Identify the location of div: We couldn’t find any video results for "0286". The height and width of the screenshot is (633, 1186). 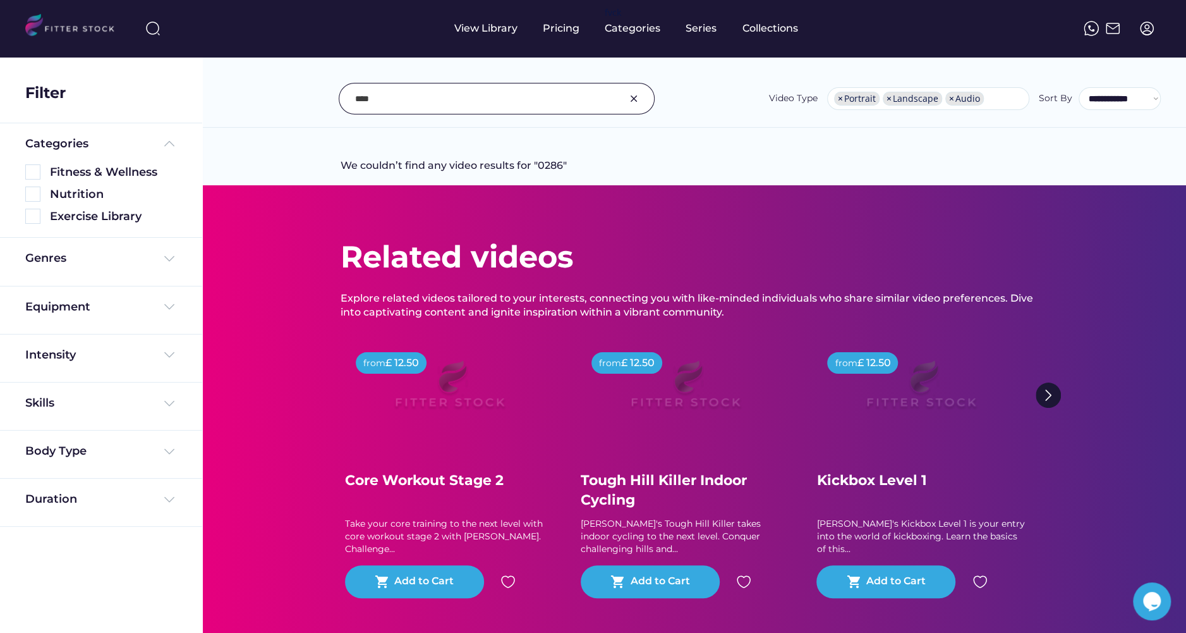
(454, 172).